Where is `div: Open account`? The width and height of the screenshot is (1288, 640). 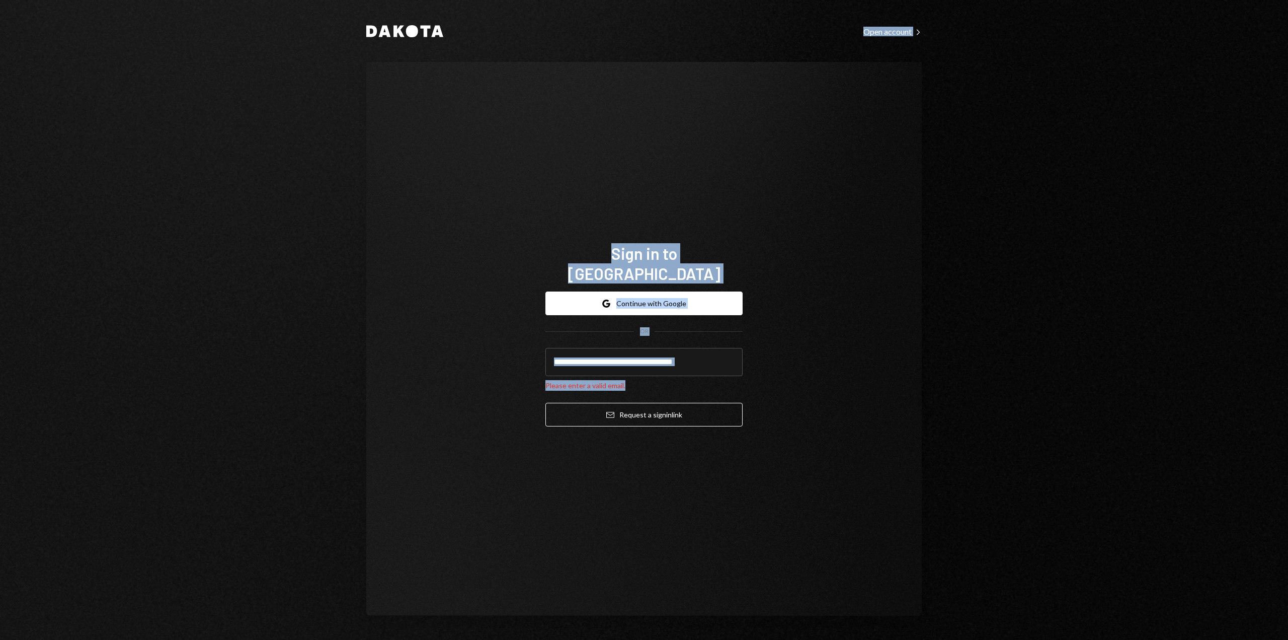
div: Open account is located at coordinates (893, 32).